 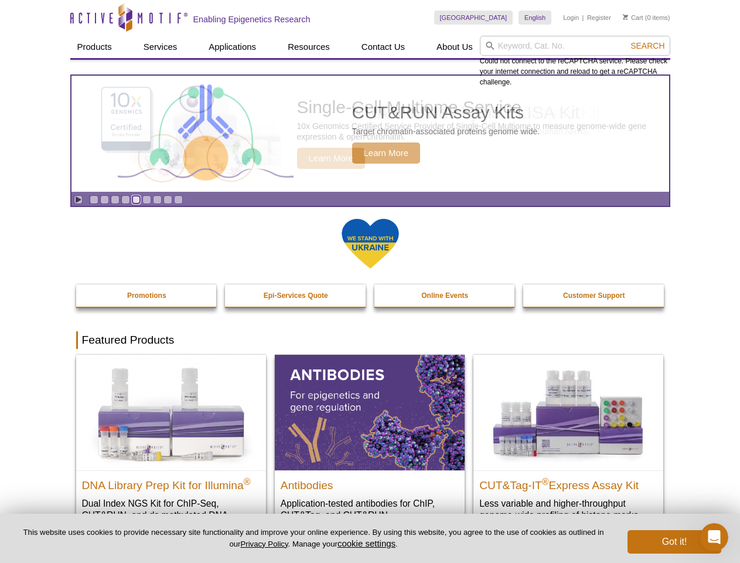 I want to click on a: Go to slide 4, so click(x=125, y=199).